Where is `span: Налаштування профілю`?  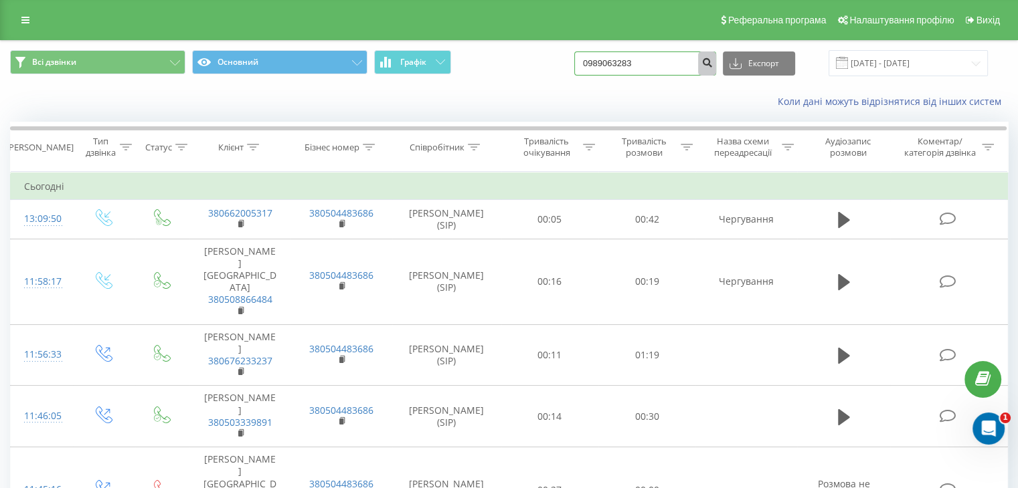 span: Налаштування профілю is located at coordinates (901, 20).